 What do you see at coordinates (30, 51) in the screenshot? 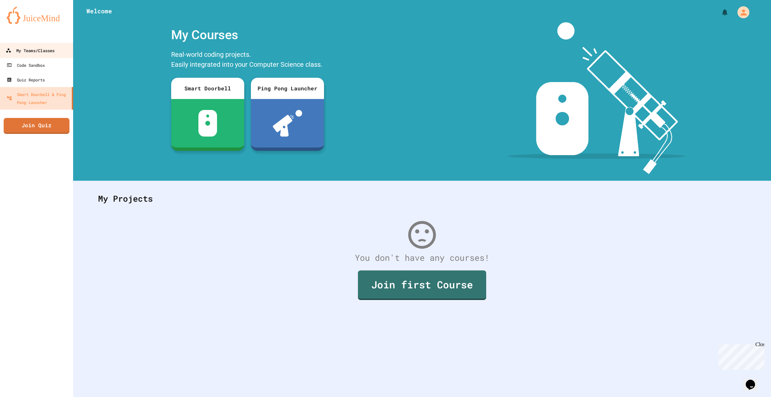
I see `div: My Teams/Classes` at bounding box center [30, 51].